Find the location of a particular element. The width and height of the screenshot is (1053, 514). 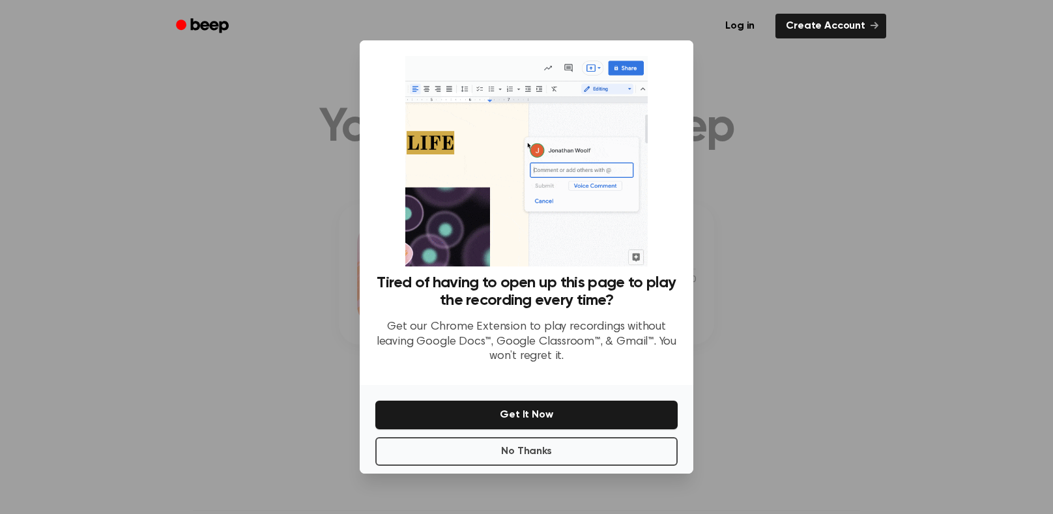

a: Beep is located at coordinates (203, 26).